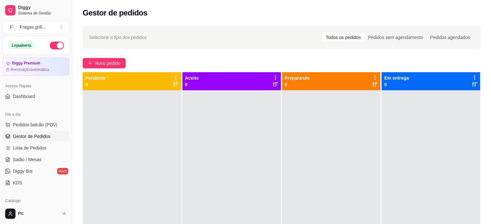  What do you see at coordinates (23, 171) in the screenshot?
I see `span: Diggy Bot` at bounding box center [23, 171].